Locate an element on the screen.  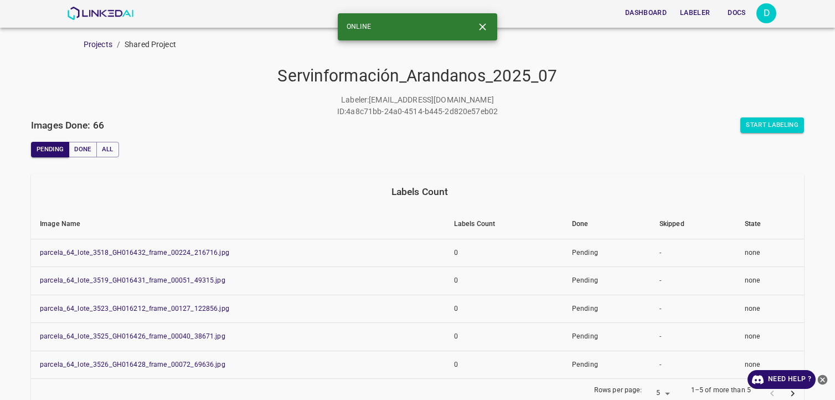
p: 1–5 of more than 5 is located at coordinates (721, 391).